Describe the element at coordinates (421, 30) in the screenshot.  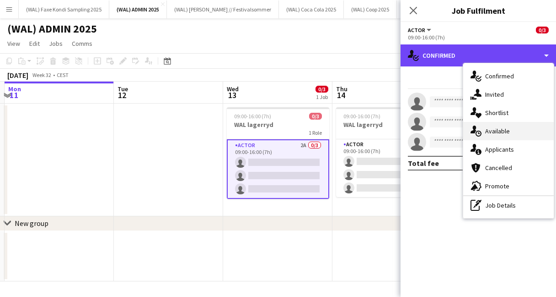
I see `button: Actor` at that location.